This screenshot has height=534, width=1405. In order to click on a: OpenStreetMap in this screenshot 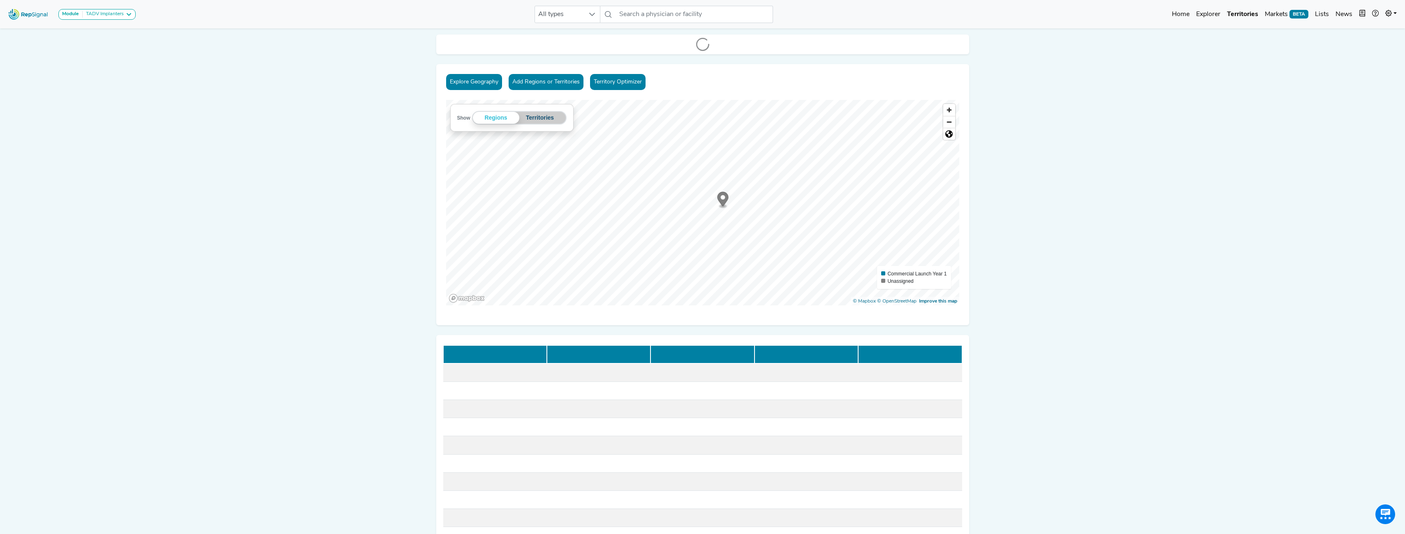, I will do `click(897, 301)`.